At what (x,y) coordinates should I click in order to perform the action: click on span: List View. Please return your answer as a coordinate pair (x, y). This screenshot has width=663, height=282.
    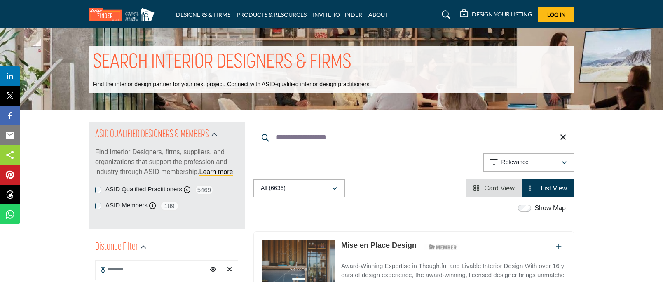
    Looking at the image, I should click on (554, 188).